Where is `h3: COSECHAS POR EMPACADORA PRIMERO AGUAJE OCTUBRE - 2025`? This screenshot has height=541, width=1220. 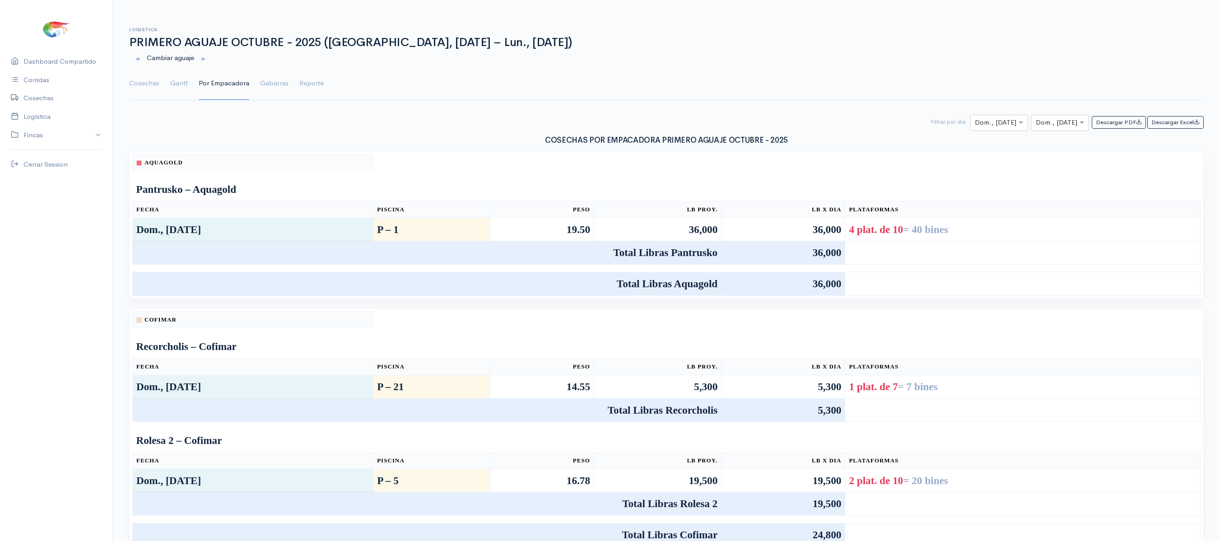 h3: COSECHAS POR EMPACADORA PRIMERO AGUAJE OCTUBRE - 2025 is located at coordinates (667, 140).